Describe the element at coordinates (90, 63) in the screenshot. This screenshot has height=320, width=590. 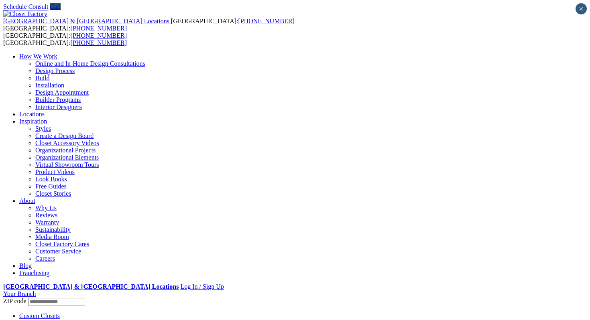
I see `a: Online and In-Home Design Consultations` at that location.